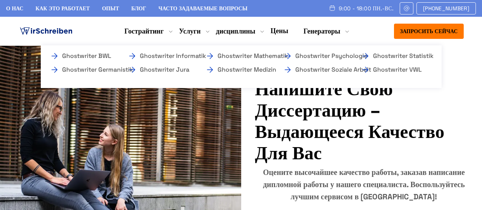 This screenshot has width=482, height=210. What do you see at coordinates (399, 70) in the screenshot?
I see `a: Ghostwriter VWL` at bounding box center [399, 70].